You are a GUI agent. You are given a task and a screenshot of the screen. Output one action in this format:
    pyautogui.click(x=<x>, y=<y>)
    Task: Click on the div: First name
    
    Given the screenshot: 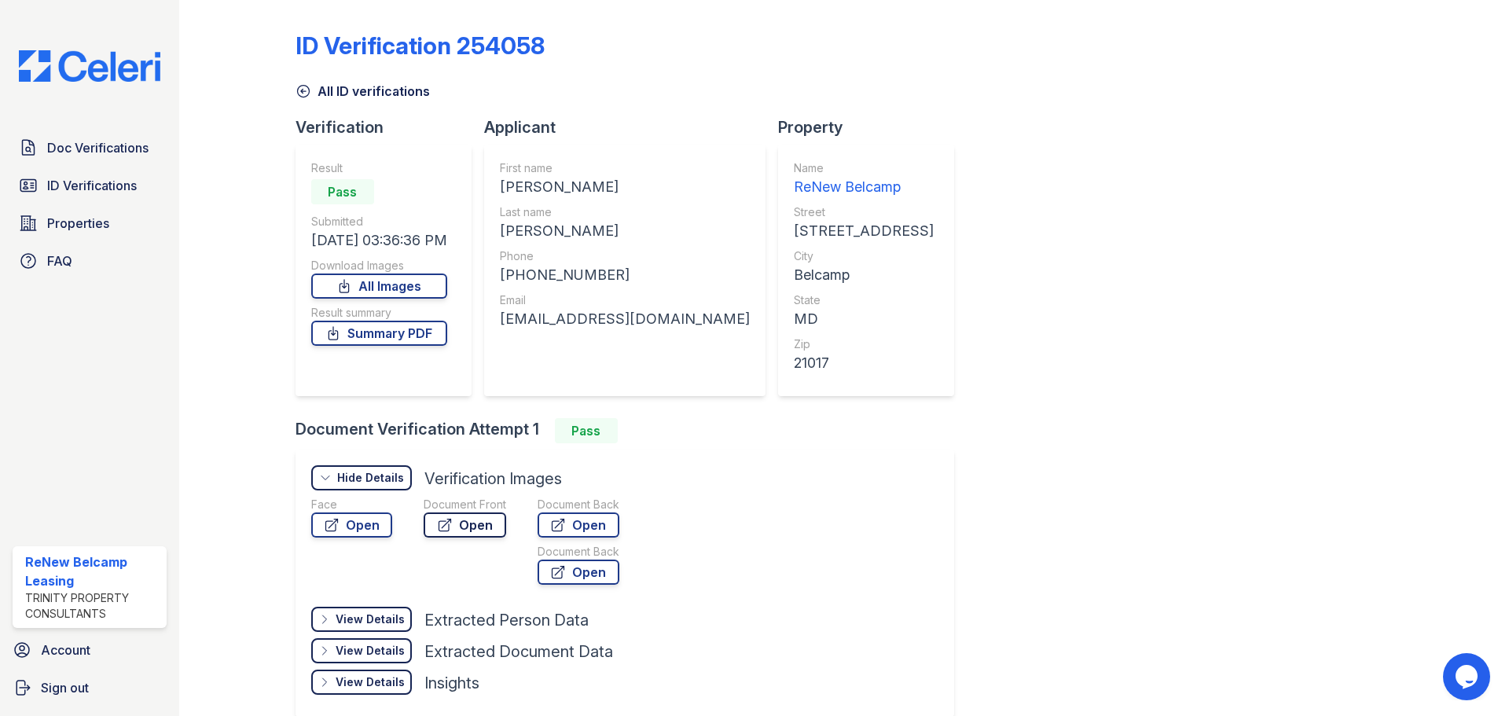 What is the action you would take?
    pyautogui.click(x=625, y=168)
    